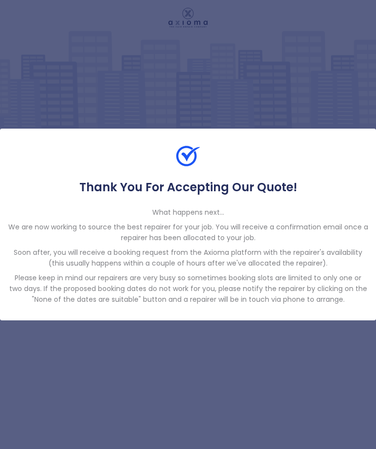  What do you see at coordinates (188, 289) in the screenshot?
I see `p: Please keep in mind our repairers are very busy so sometimes booking slots are limited to only on...` at bounding box center [188, 289].